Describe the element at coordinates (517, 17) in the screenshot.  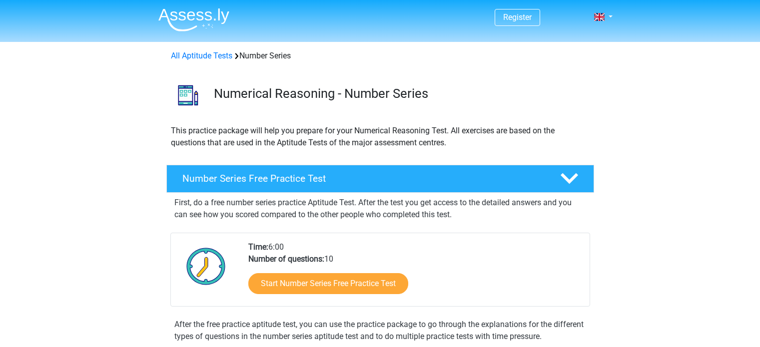
I see `a: Register` at that location.